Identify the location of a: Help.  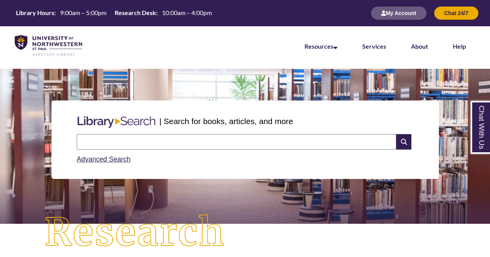
(459, 46).